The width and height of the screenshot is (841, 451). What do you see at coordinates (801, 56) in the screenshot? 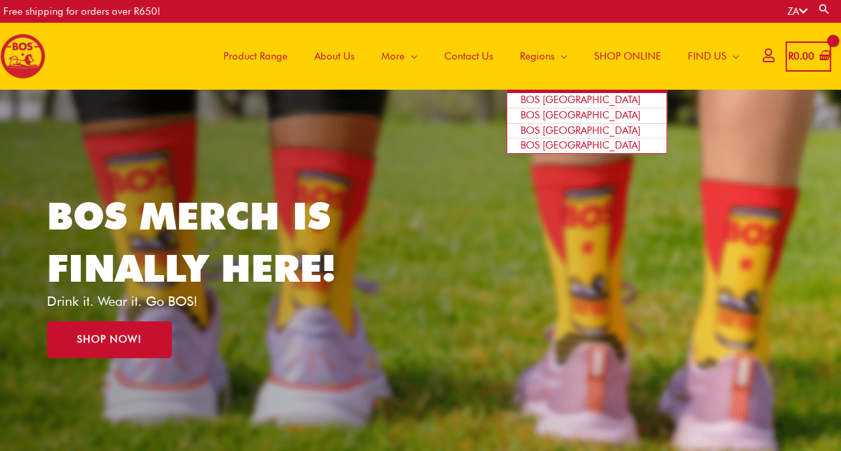
I see `bdi: 0.00` at bounding box center [801, 56].